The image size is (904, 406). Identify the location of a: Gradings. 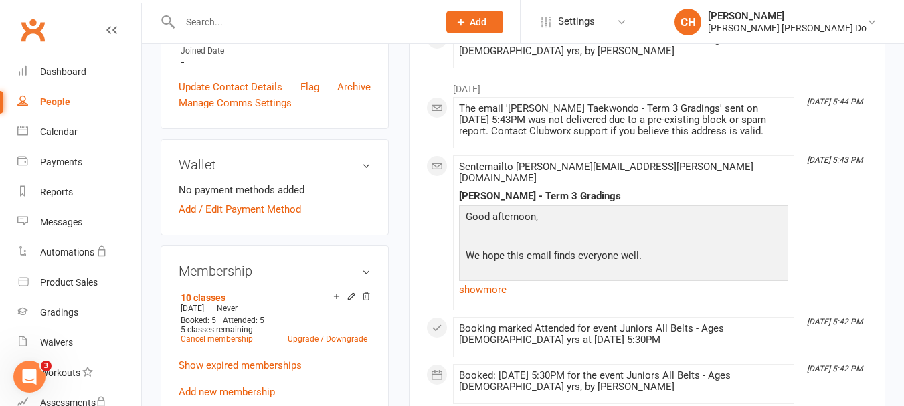
(79, 313).